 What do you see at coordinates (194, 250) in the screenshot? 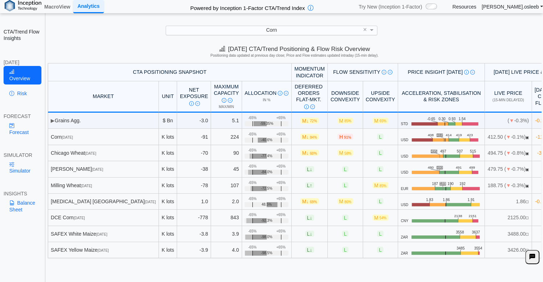
I see `td: -3.9` at bounding box center [194, 250].